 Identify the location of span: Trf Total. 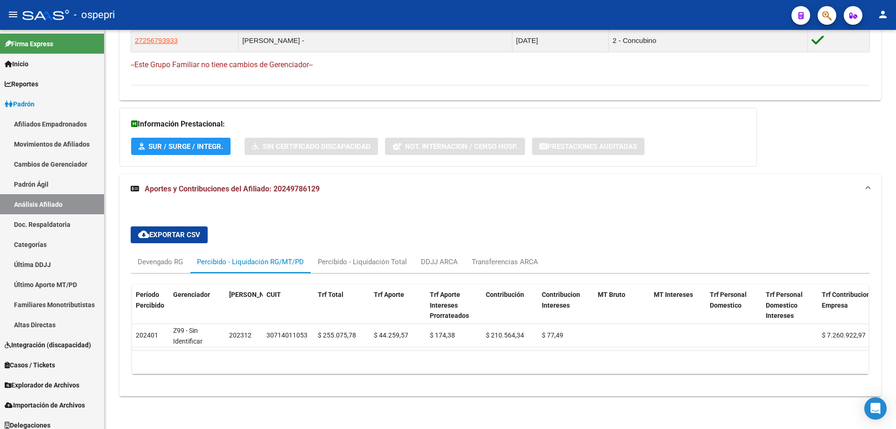
(331, 295).